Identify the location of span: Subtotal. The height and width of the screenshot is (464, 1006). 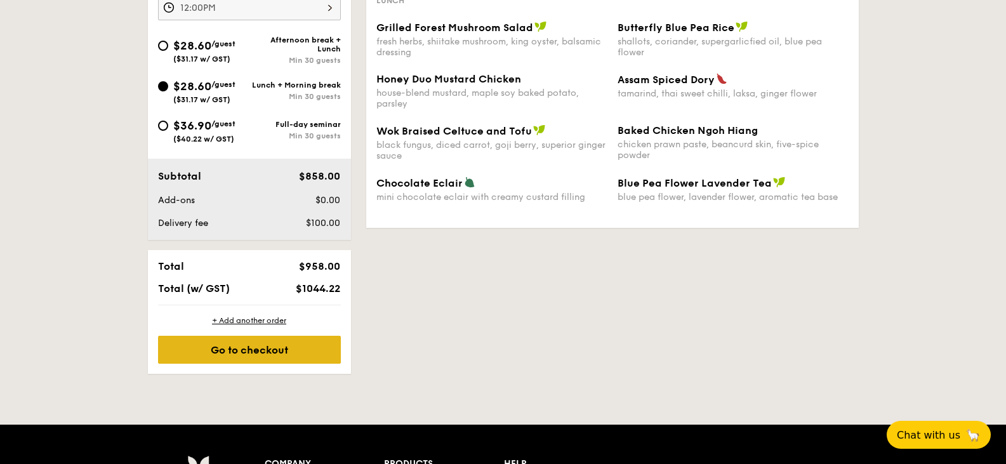
(180, 176).